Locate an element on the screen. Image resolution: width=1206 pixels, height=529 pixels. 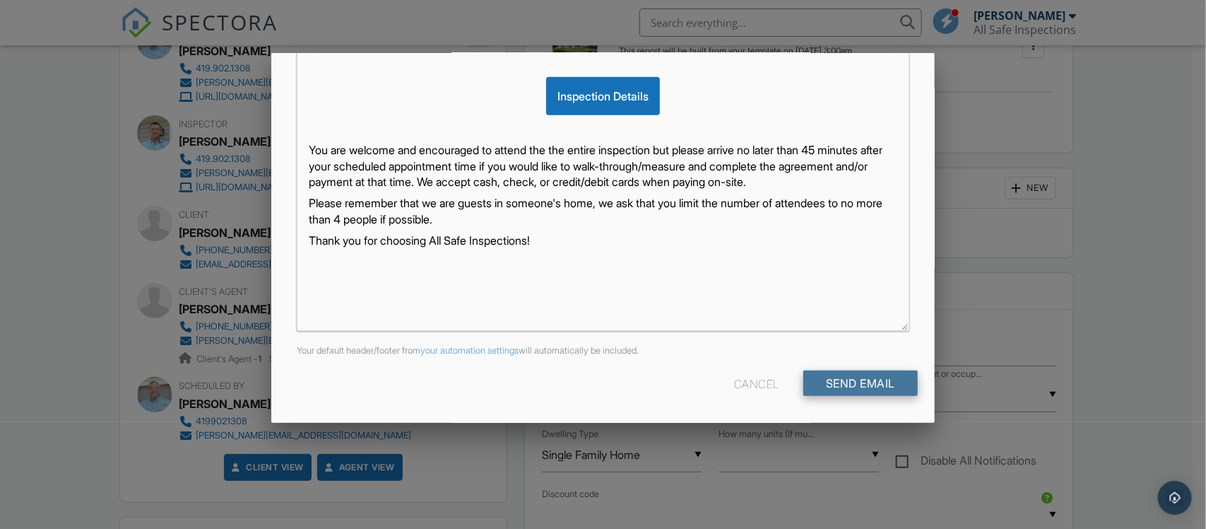
div: Inspection Details is located at coordinates (603, 96).